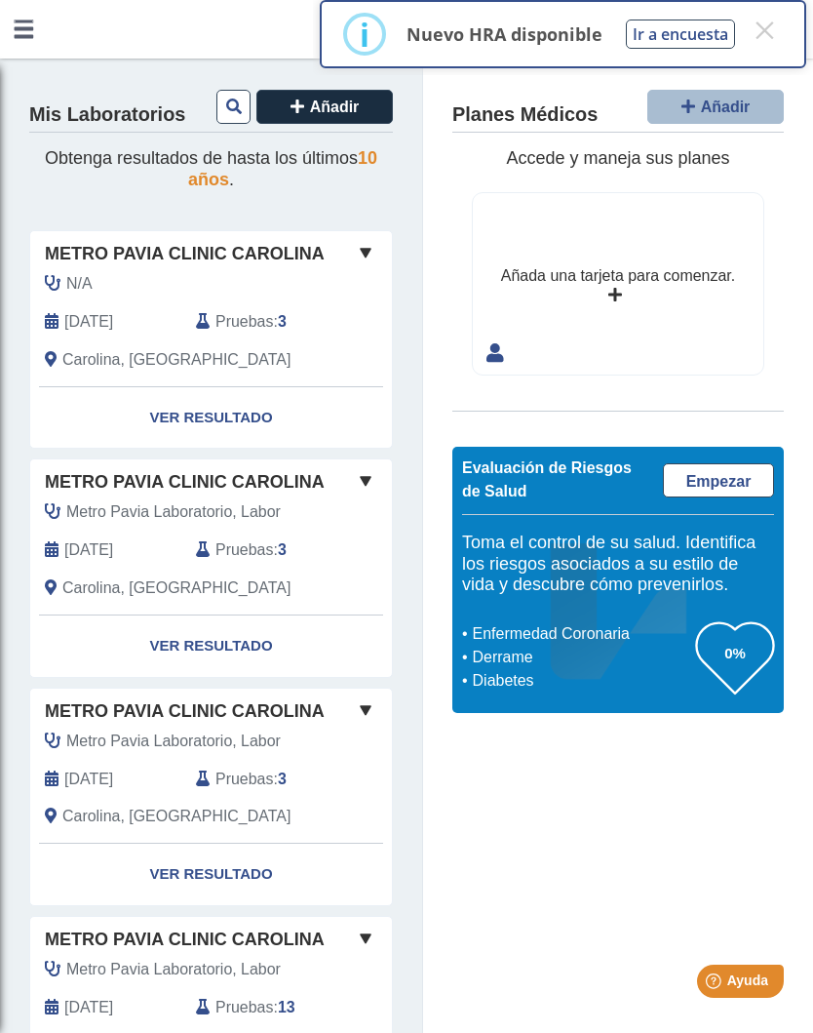 This screenshot has height=1033, width=813. I want to click on button: Close this dialog, so click(764, 30).